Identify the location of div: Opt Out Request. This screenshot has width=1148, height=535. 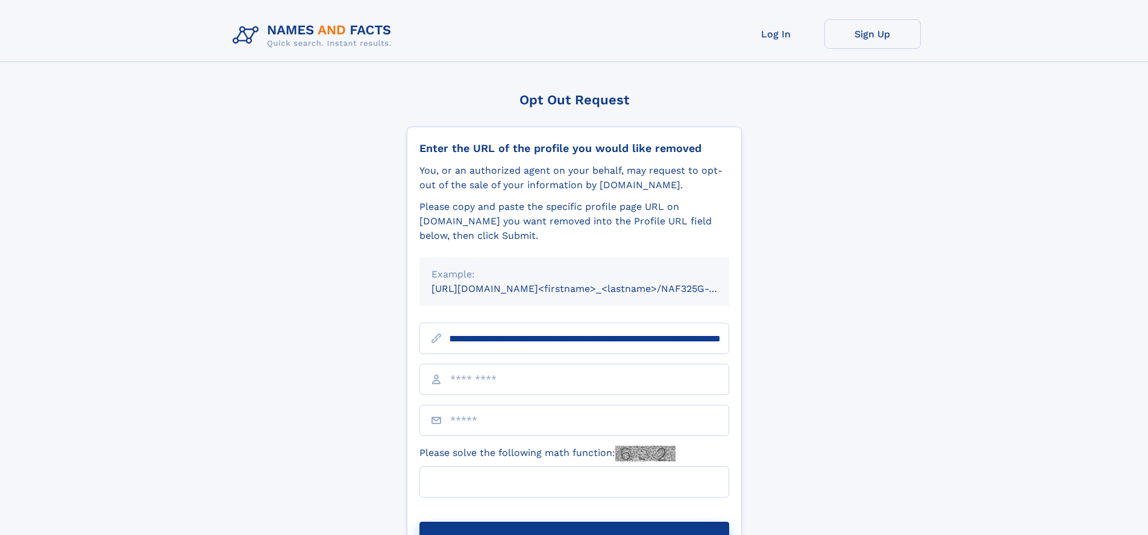
(575, 99).